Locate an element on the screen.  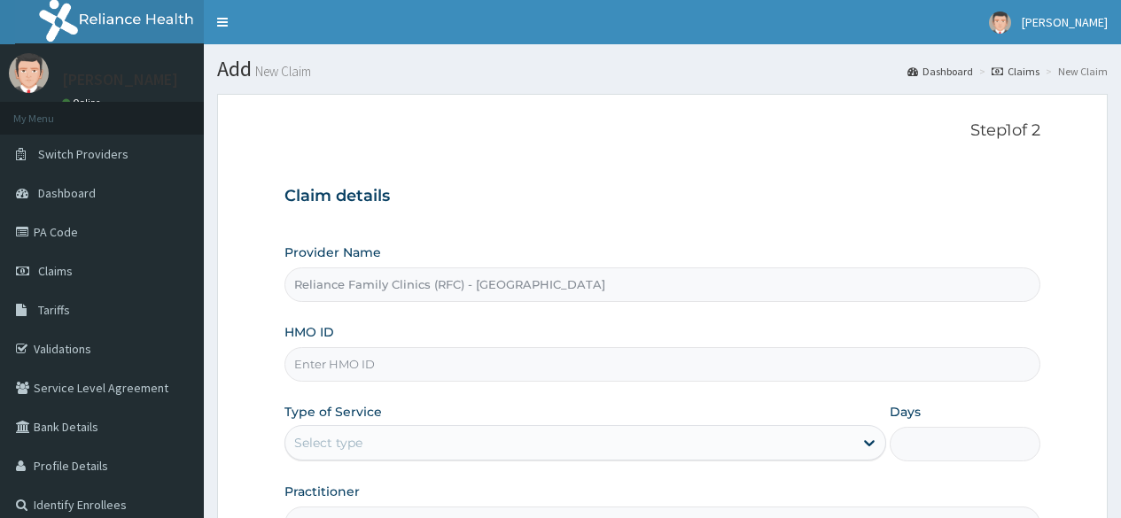
h3: Claim details is located at coordinates (662, 197).